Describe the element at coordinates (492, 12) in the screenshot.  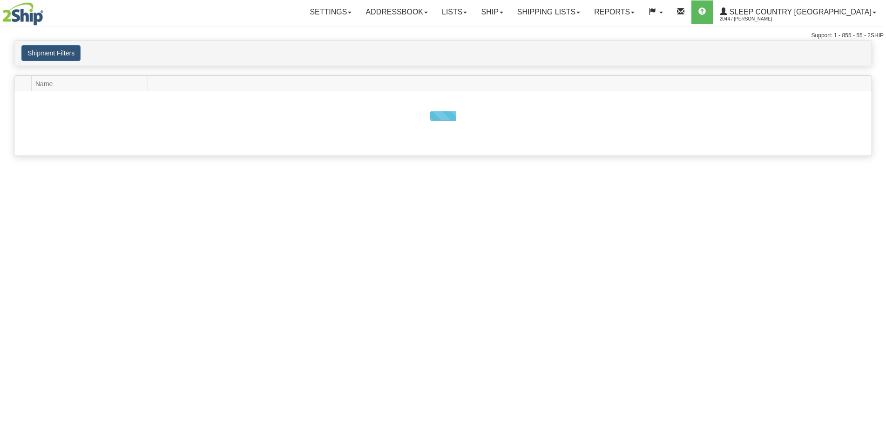
I see `a: Ship` at that location.